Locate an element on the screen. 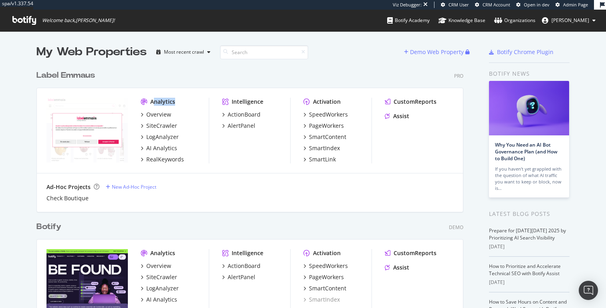 This screenshot has height=308, width=606. a: Open in dev is located at coordinates (532, 5).